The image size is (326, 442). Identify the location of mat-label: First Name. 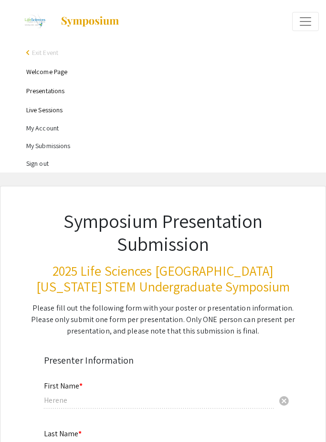
(63, 385).